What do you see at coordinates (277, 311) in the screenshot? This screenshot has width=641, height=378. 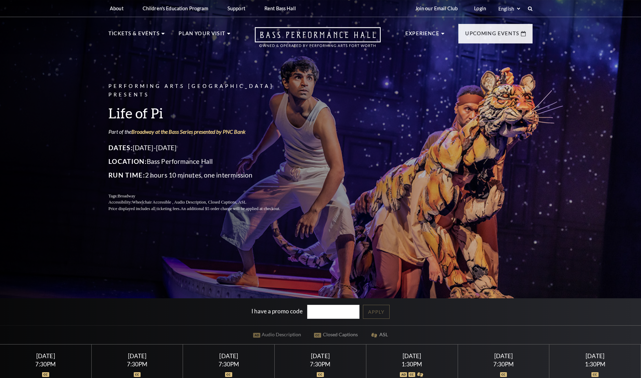 I see `label: I have a promo code` at bounding box center [277, 311].